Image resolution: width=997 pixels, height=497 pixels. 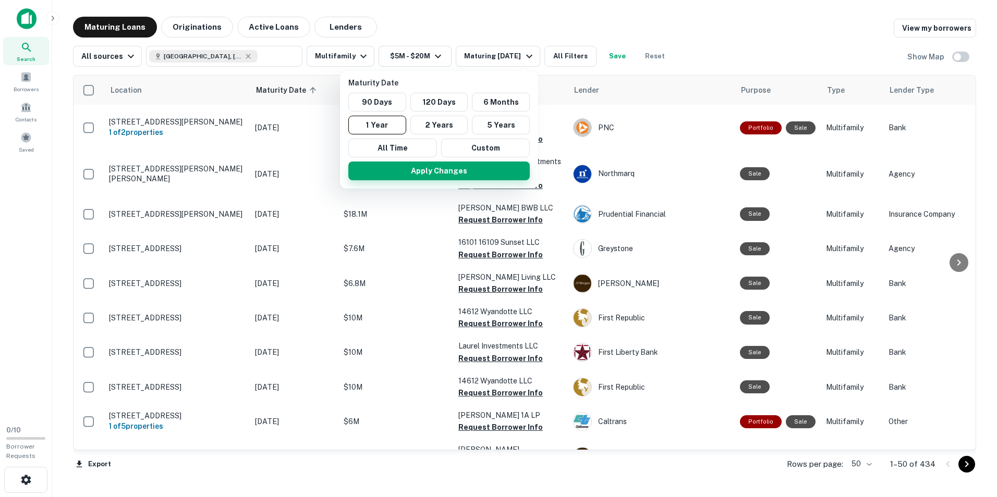 I want to click on button: Apply Changes, so click(x=439, y=171).